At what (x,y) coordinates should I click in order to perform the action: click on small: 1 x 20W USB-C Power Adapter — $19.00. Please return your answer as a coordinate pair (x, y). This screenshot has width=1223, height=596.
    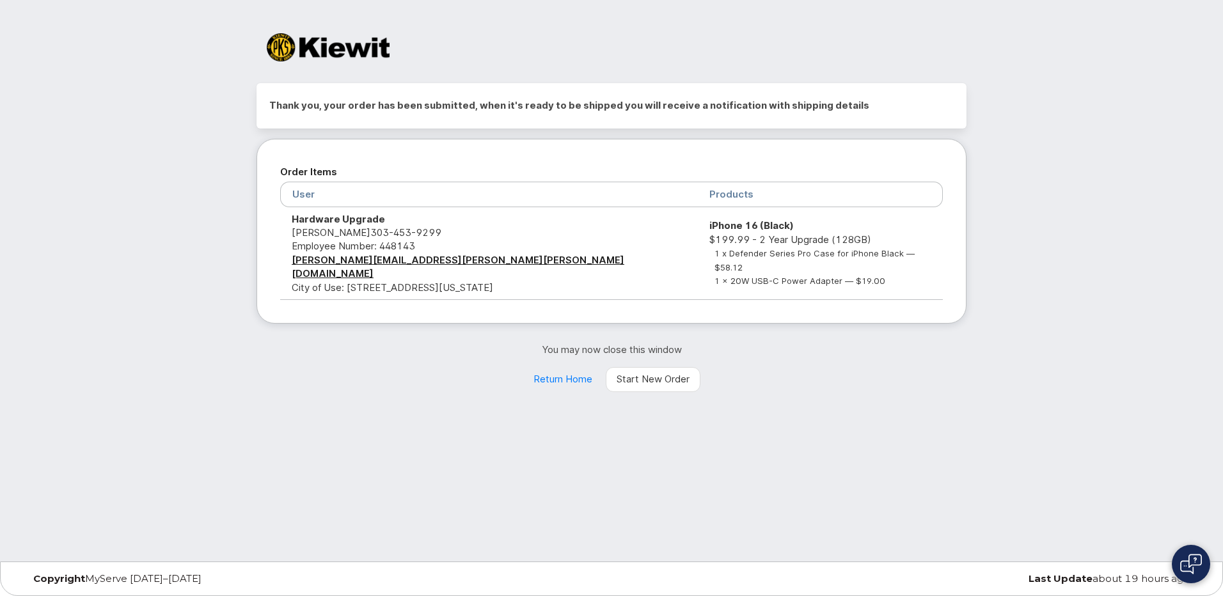
    Looking at the image, I should click on (799, 281).